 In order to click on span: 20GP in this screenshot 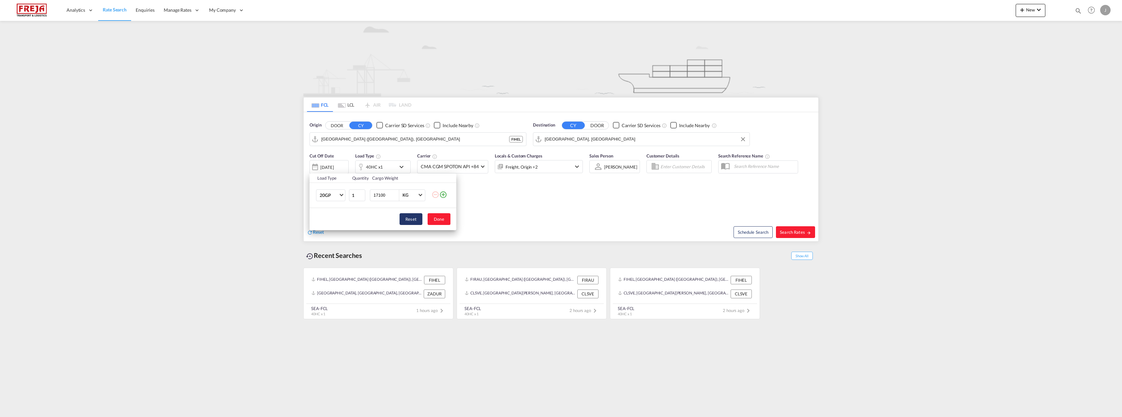, I will do `click(329, 195)`.